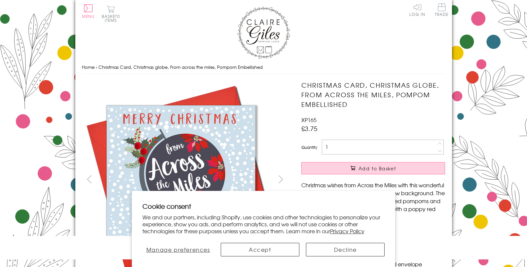 This screenshot has height=267, width=527. I want to click on span: XP165, so click(309, 120).